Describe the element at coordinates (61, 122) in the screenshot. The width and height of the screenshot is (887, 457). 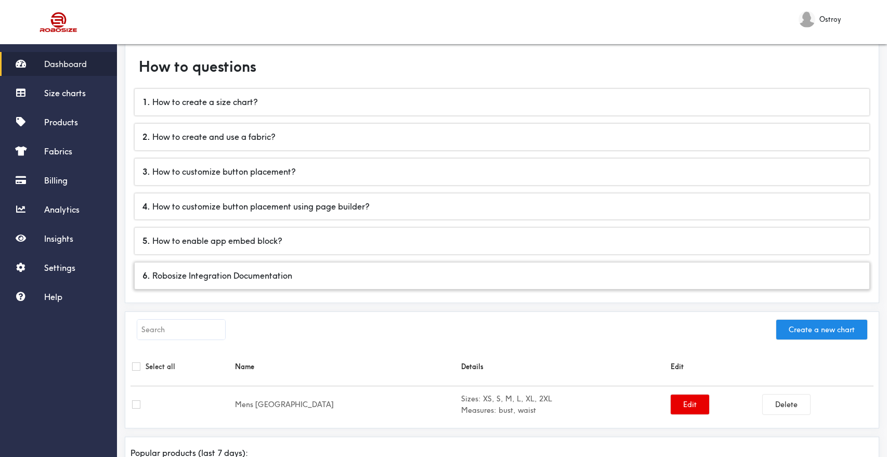
I see `span: Products` at that location.